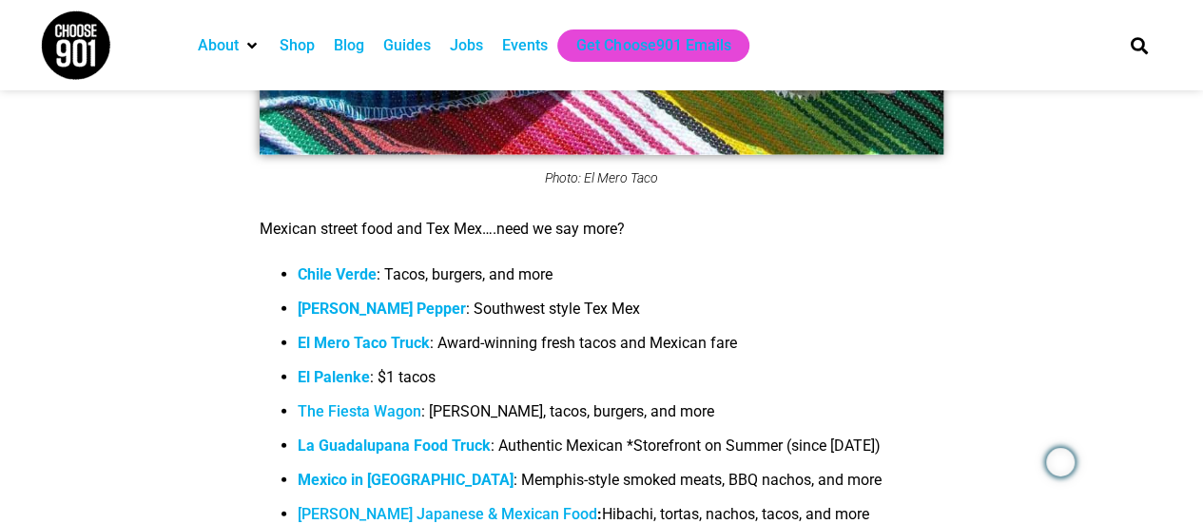 This screenshot has height=524, width=1203. Describe the element at coordinates (407, 46) in the screenshot. I see `a: Guides` at that location.